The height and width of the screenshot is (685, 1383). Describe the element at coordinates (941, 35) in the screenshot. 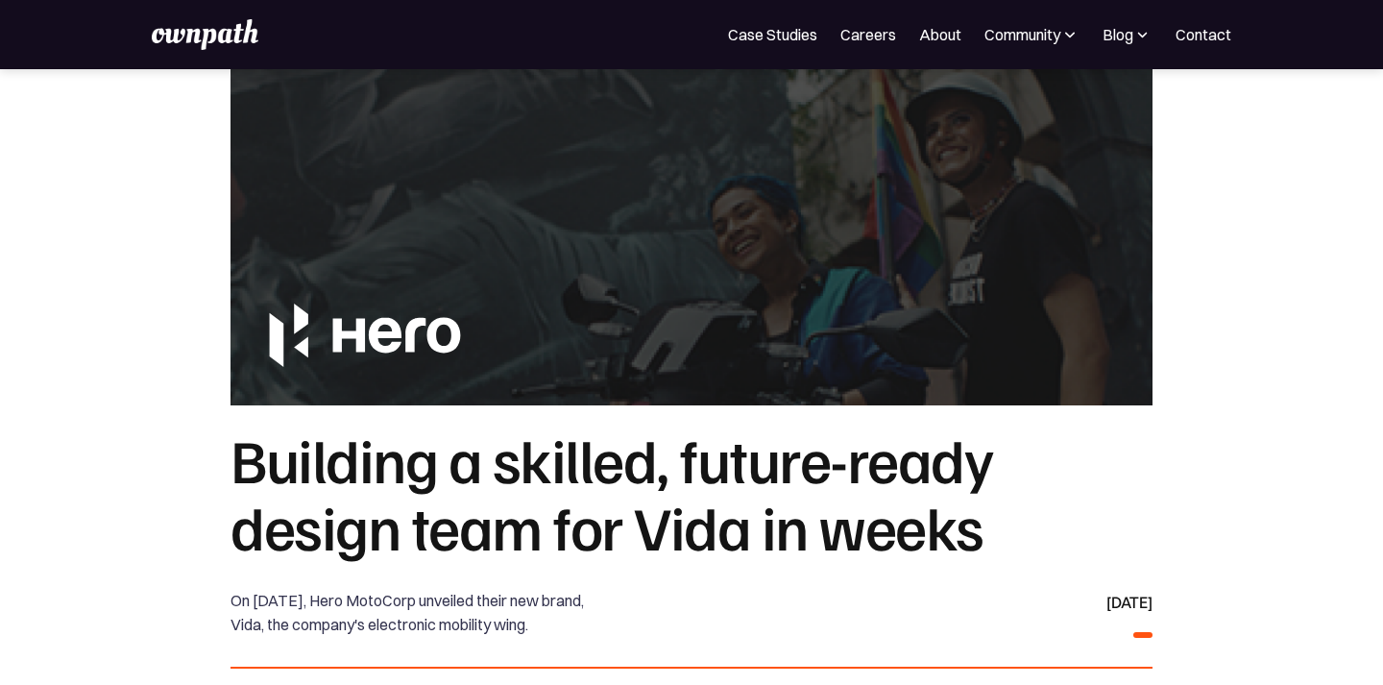

I see `a: About` at that location.